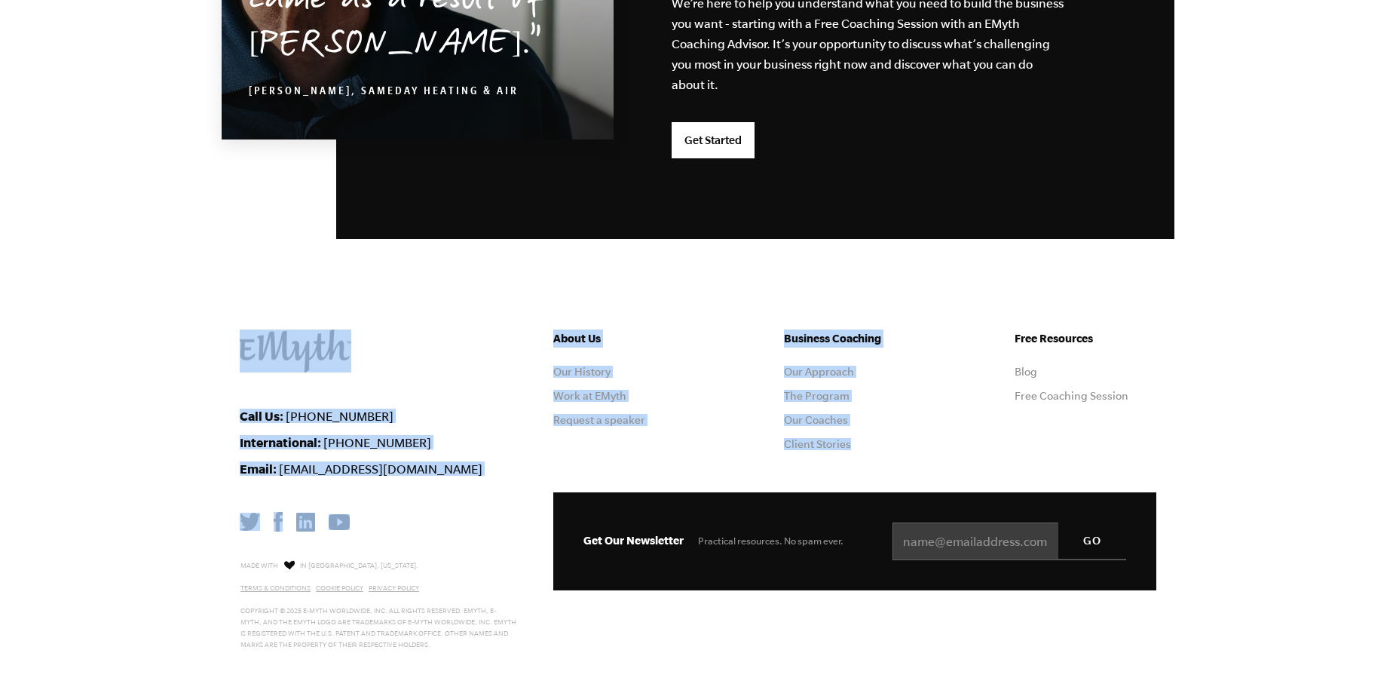 This screenshot has width=1396, height=699. What do you see at coordinates (278, 522) in the screenshot?
I see `img: Facebook` at bounding box center [278, 522].